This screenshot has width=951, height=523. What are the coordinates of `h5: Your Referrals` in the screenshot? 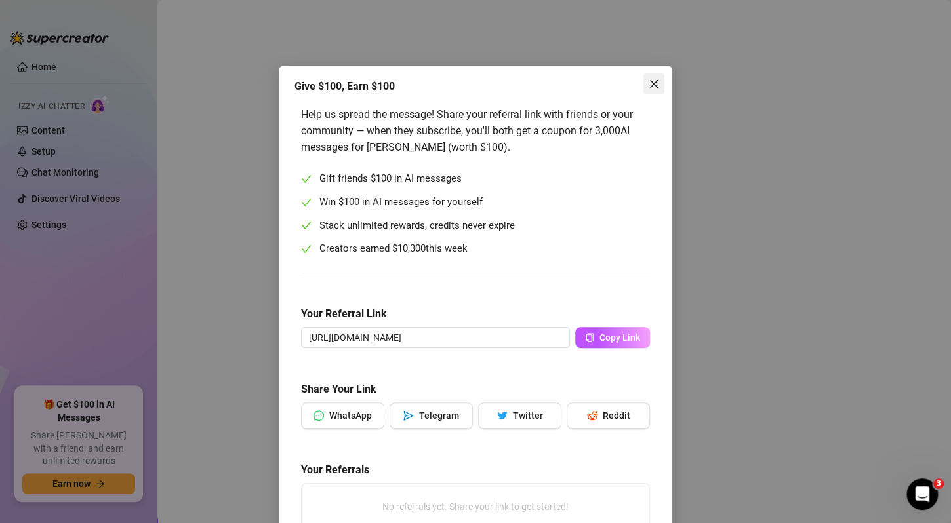 It's located at (475, 470).